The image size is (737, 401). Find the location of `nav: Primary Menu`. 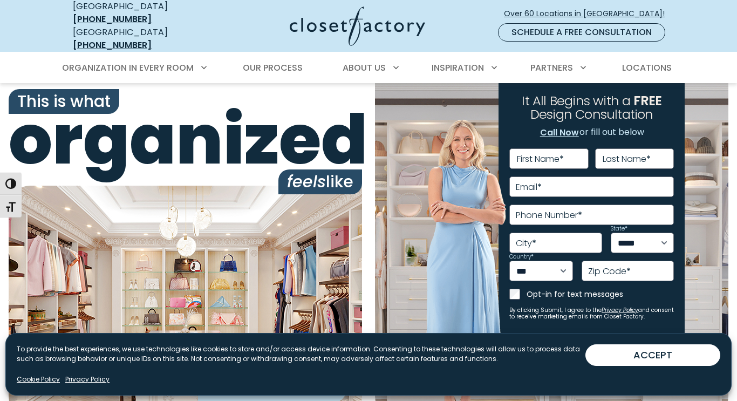

nav: Primary Menu is located at coordinates (369, 68).